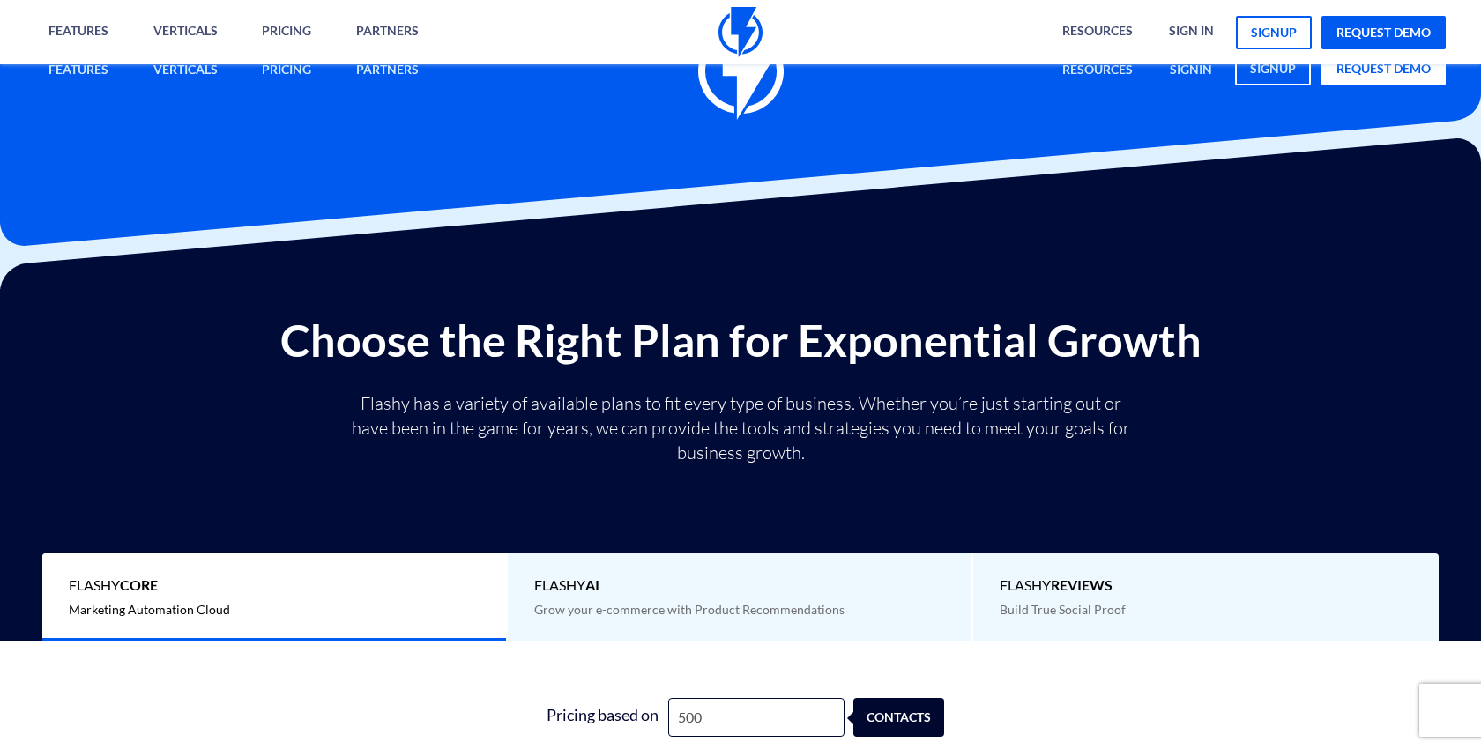 The height and width of the screenshot is (749, 1481). What do you see at coordinates (741, 339) in the screenshot?
I see `h2: Choose the Right Plan for Exponential Growth` at bounding box center [741, 339].